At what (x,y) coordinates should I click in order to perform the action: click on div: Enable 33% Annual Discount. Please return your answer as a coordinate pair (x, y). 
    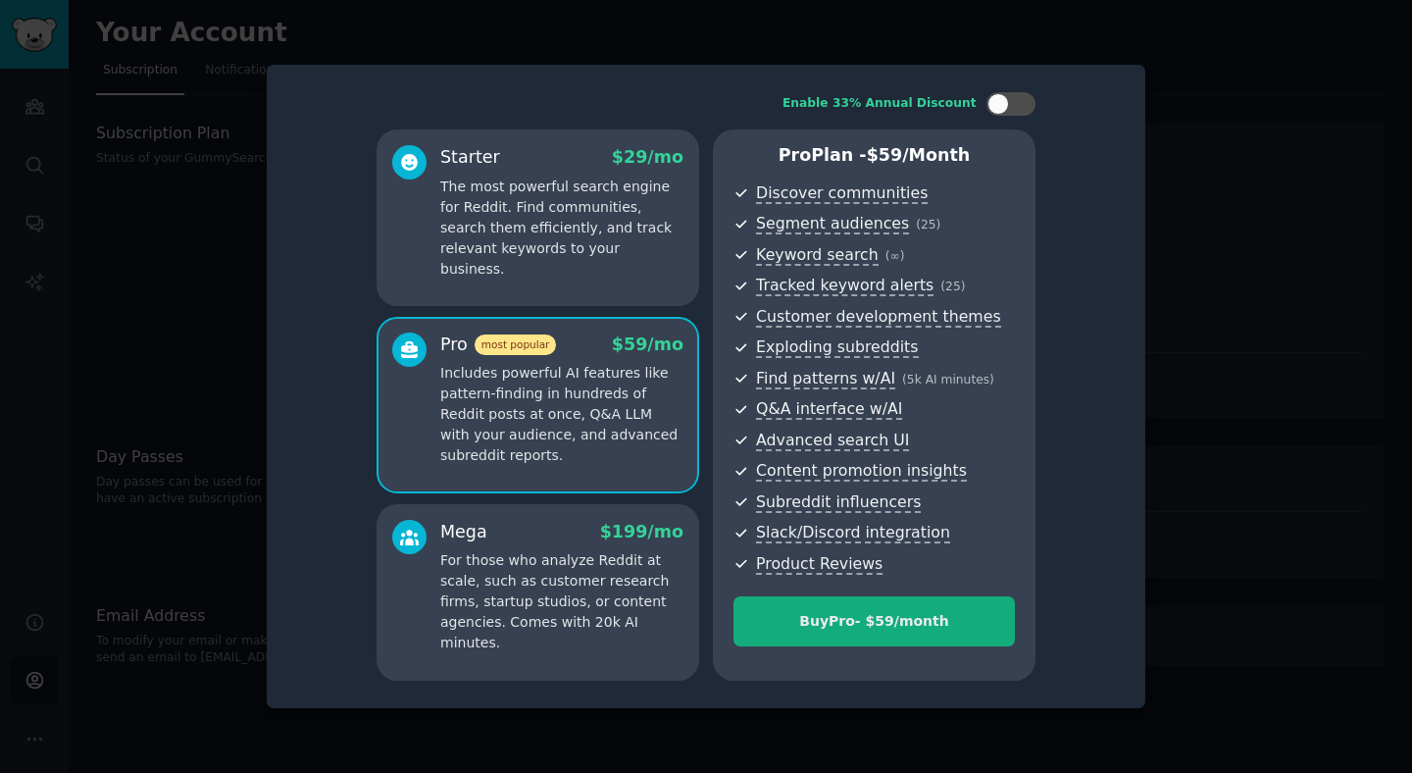
    Looking at the image, I should click on (880, 104).